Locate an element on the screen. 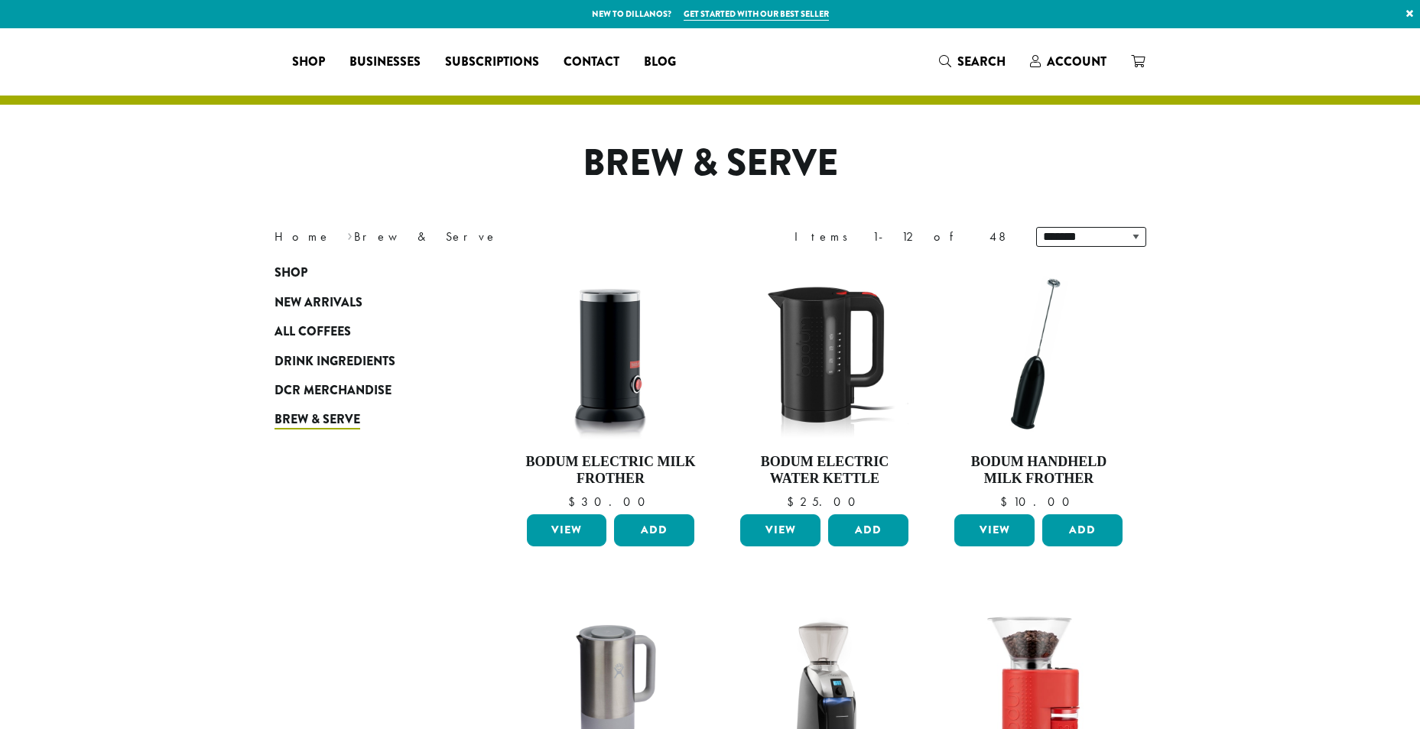  span: Search is located at coordinates (981, 61).